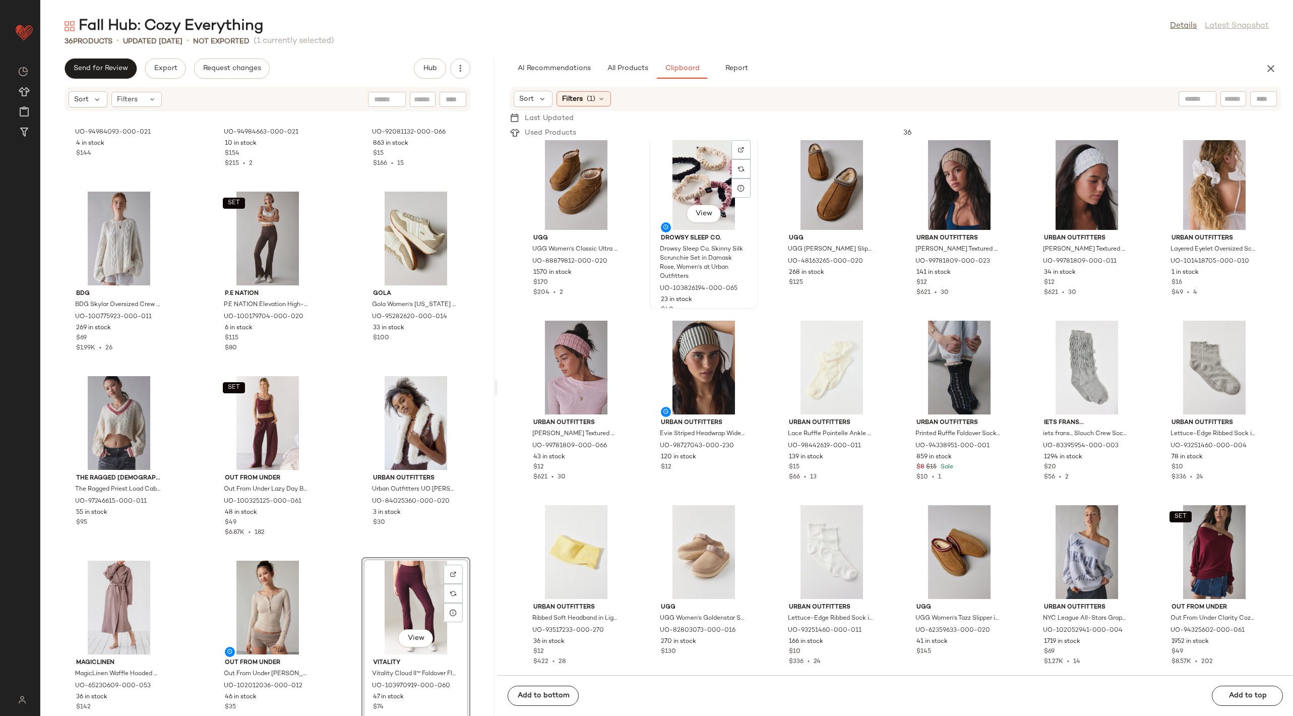  I want to click on span: BDG, so click(119, 294).